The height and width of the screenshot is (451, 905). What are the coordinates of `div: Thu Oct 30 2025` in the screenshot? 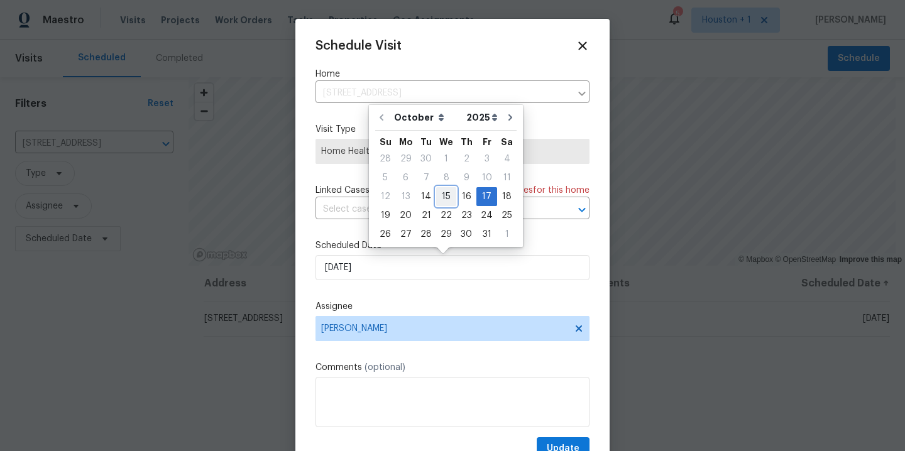 It's located at (466, 234).